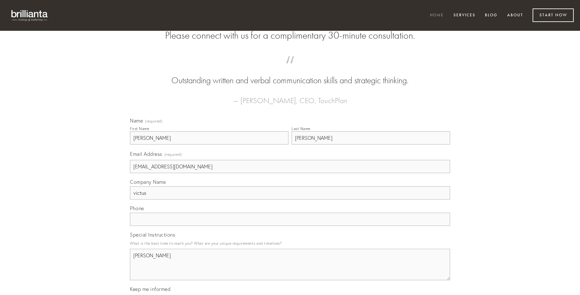 Image resolution: width=580 pixels, height=295 pixels. I want to click on a: Home, so click(437, 15).